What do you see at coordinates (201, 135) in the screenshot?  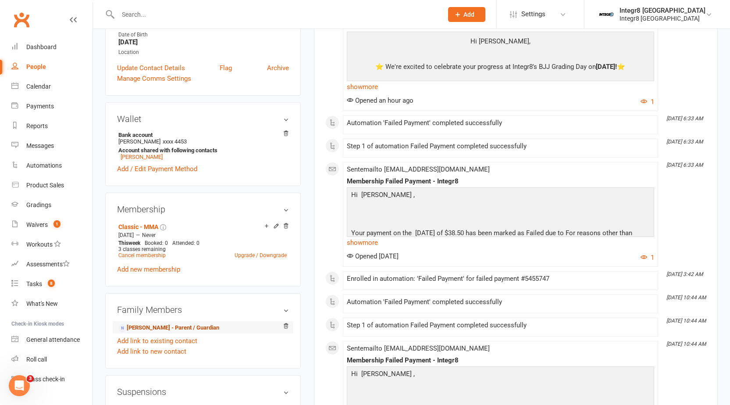 I see `strong: Bank account` at bounding box center [201, 135].